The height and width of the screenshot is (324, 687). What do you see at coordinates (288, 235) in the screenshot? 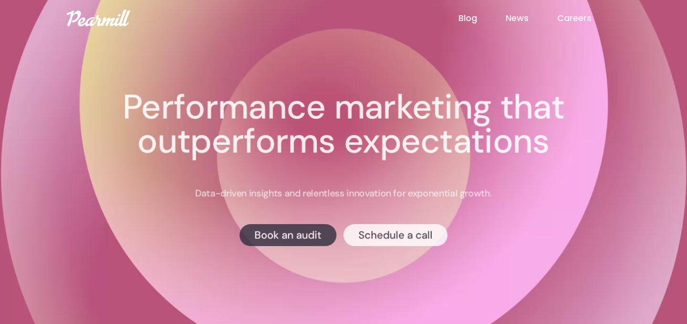
I see `a: Book an audit` at bounding box center [288, 235].